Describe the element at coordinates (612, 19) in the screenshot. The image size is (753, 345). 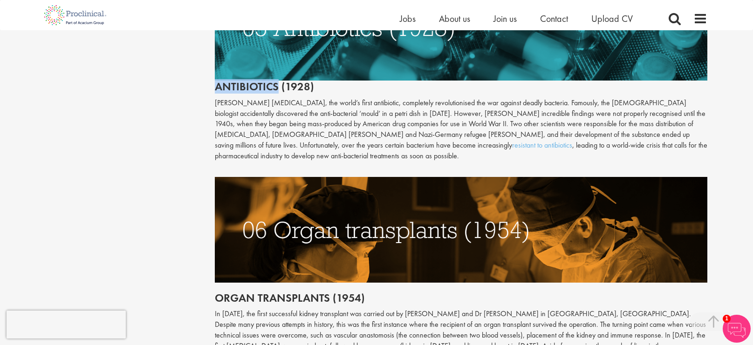
I see `a: Upload CV` at that location.